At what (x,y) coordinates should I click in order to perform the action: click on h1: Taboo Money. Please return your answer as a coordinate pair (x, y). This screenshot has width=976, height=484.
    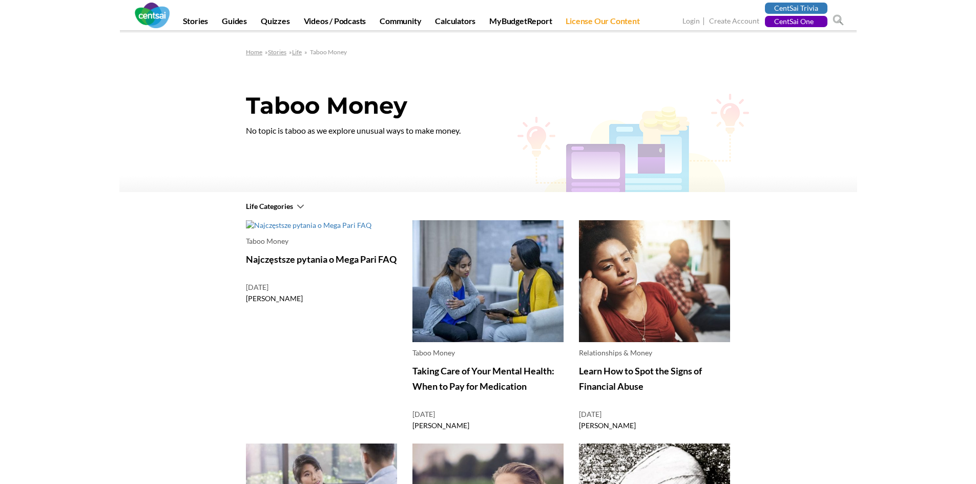
    Looking at the image, I should click on (488, 108).